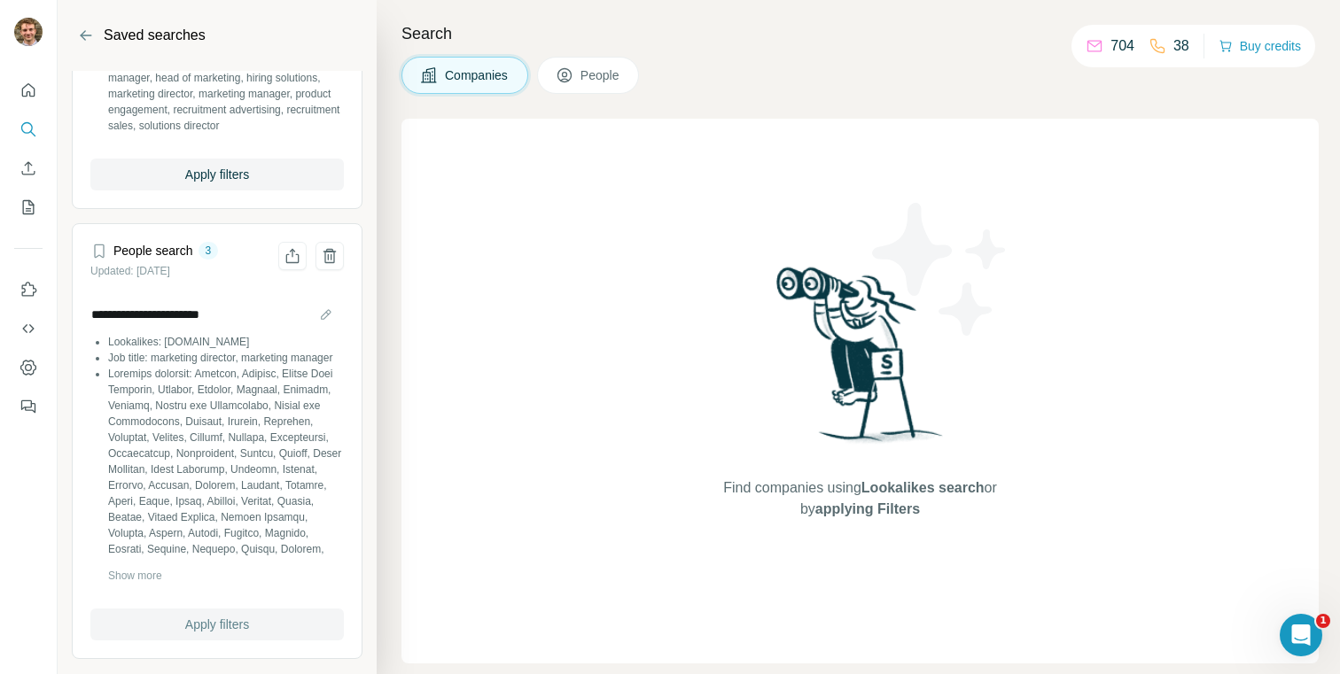 The width and height of the screenshot is (1340, 674). Describe the element at coordinates (922, 487) in the screenshot. I see `span: Lookalikes search` at that location.